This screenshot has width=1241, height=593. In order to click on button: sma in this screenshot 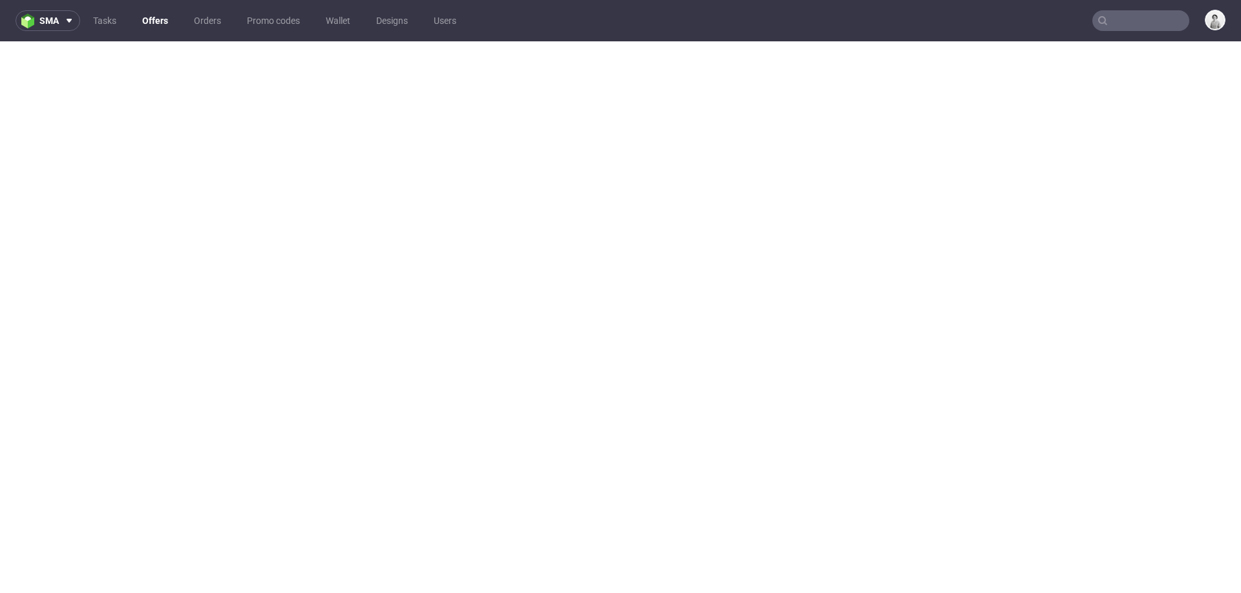, I will do `click(48, 21)`.